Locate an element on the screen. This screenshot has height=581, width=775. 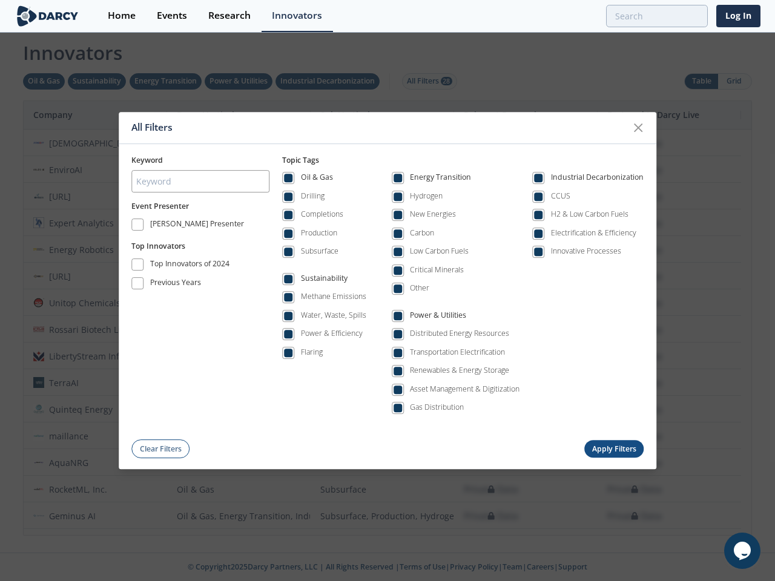
div: Research is located at coordinates (230, 16).